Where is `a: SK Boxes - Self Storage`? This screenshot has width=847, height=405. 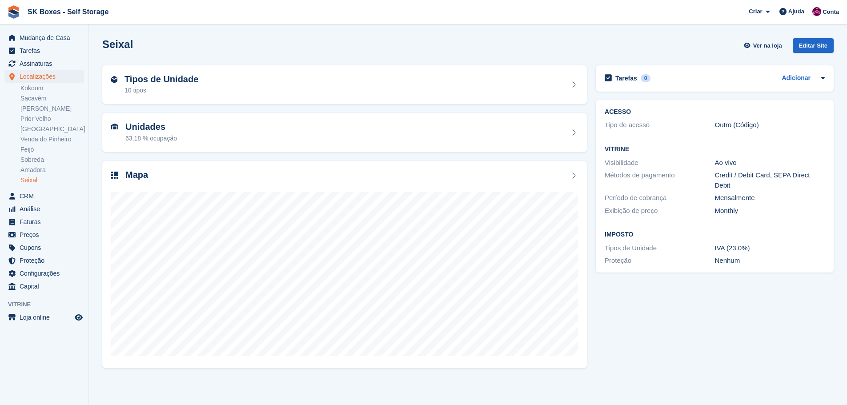
a: SK Boxes - Self Storage is located at coordinates (68, 12).